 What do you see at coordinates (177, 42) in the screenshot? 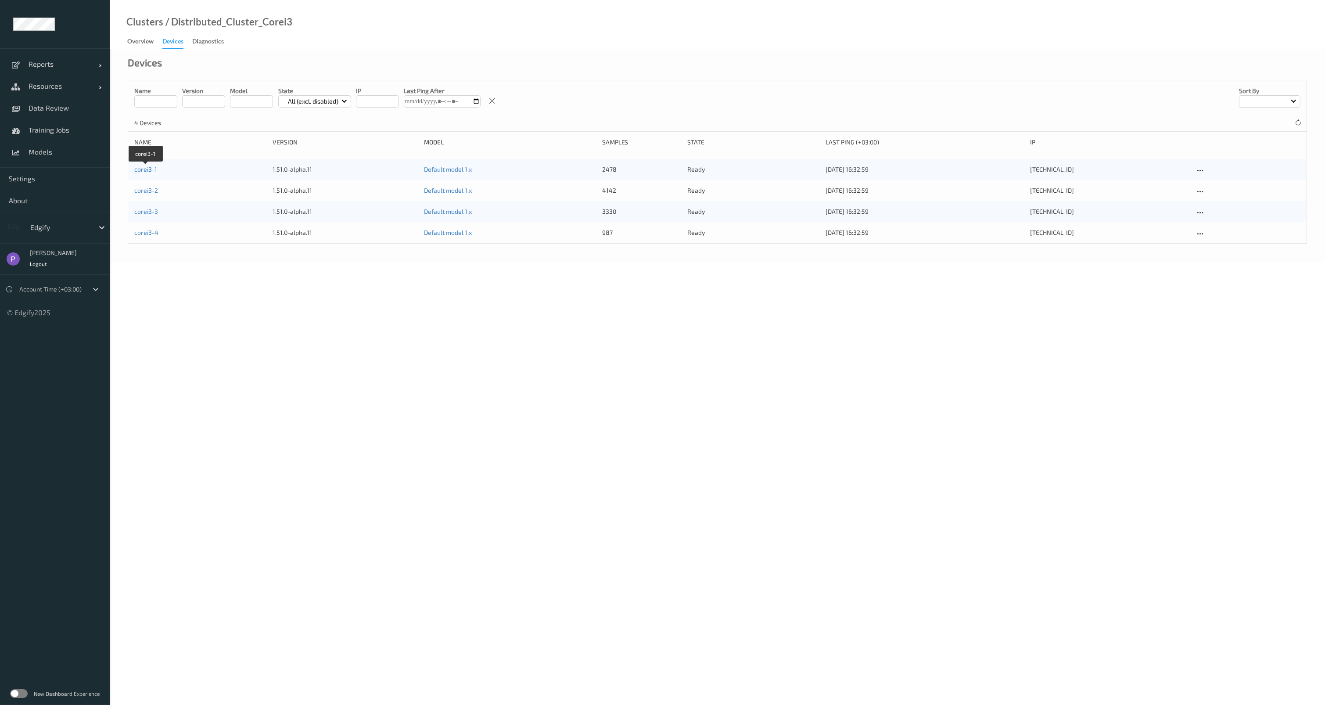
I see `a: Devices` at bounding box center [177, 42].